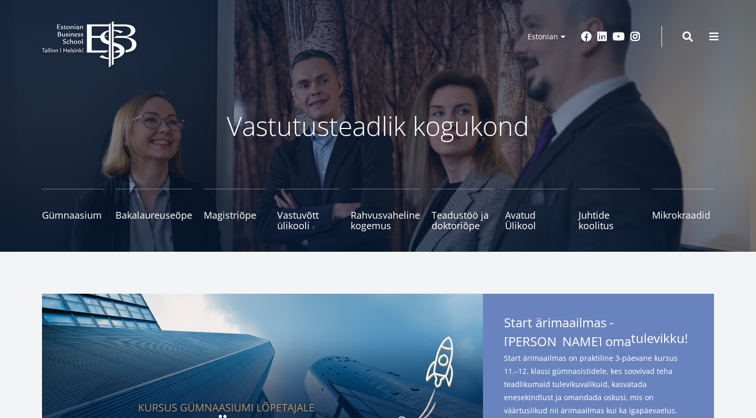  Describe the element at coordinates (536, 210) in the screenshot. I see `a: Avatud Ülikool` at that location.